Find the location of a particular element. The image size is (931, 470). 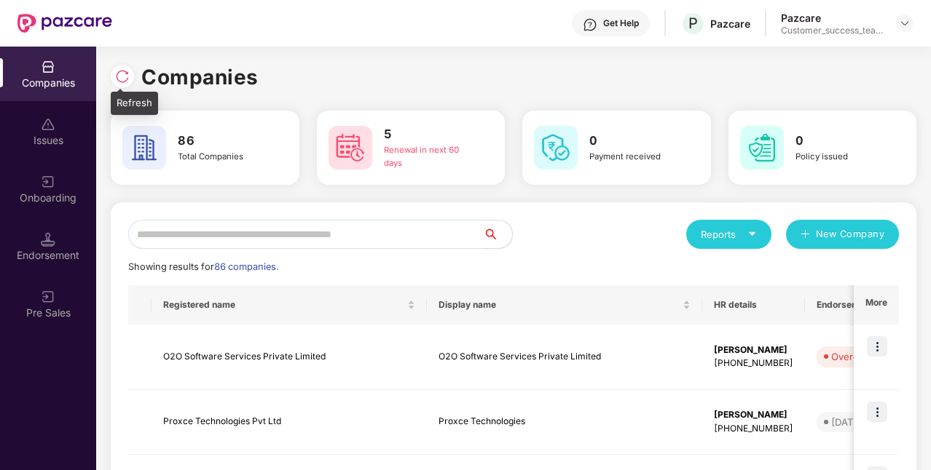

span: P is located at coordinates (693, 23).